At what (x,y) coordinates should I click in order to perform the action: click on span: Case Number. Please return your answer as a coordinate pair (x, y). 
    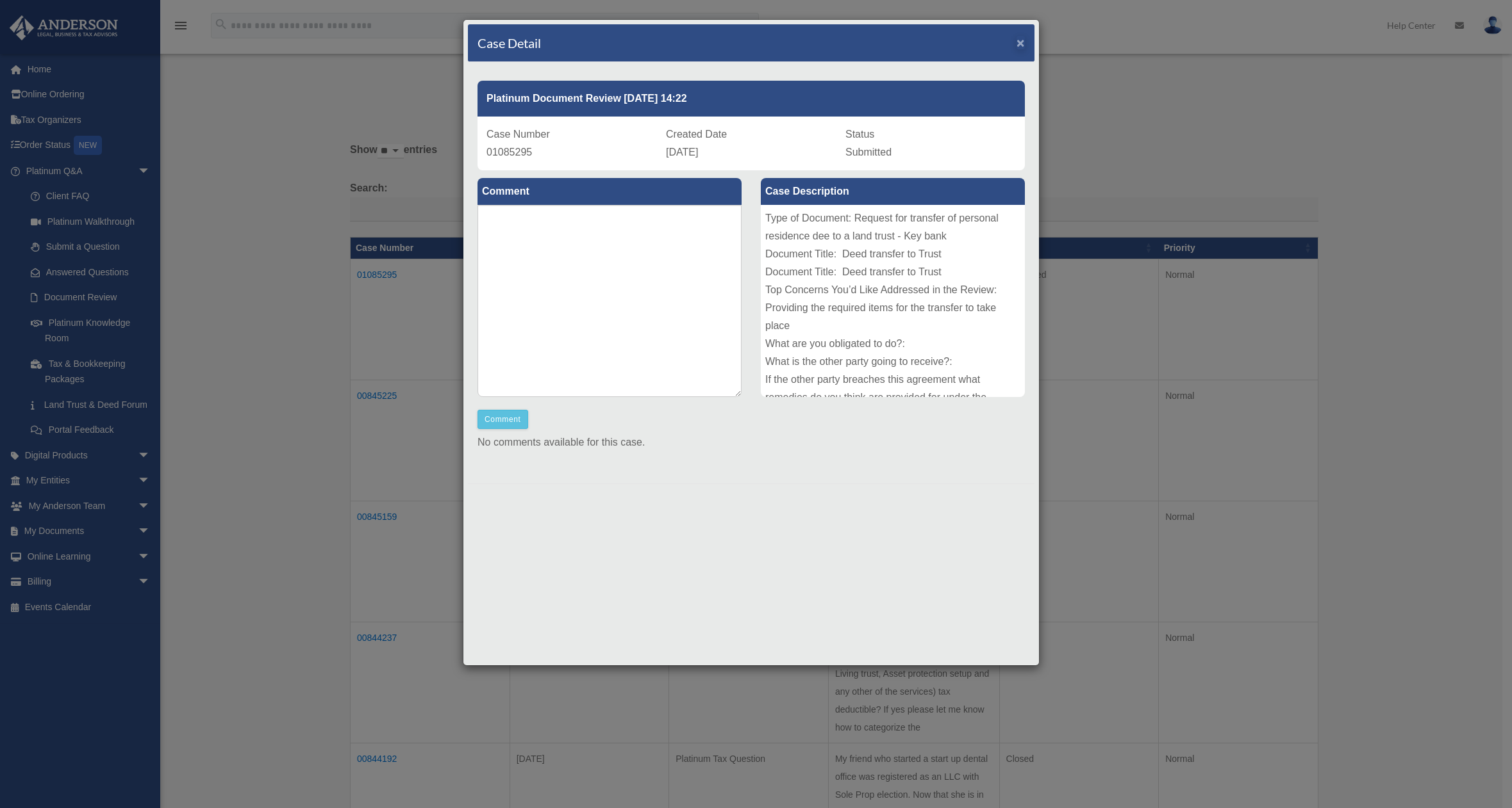
    Looking at the image, I should click on (518, 134).